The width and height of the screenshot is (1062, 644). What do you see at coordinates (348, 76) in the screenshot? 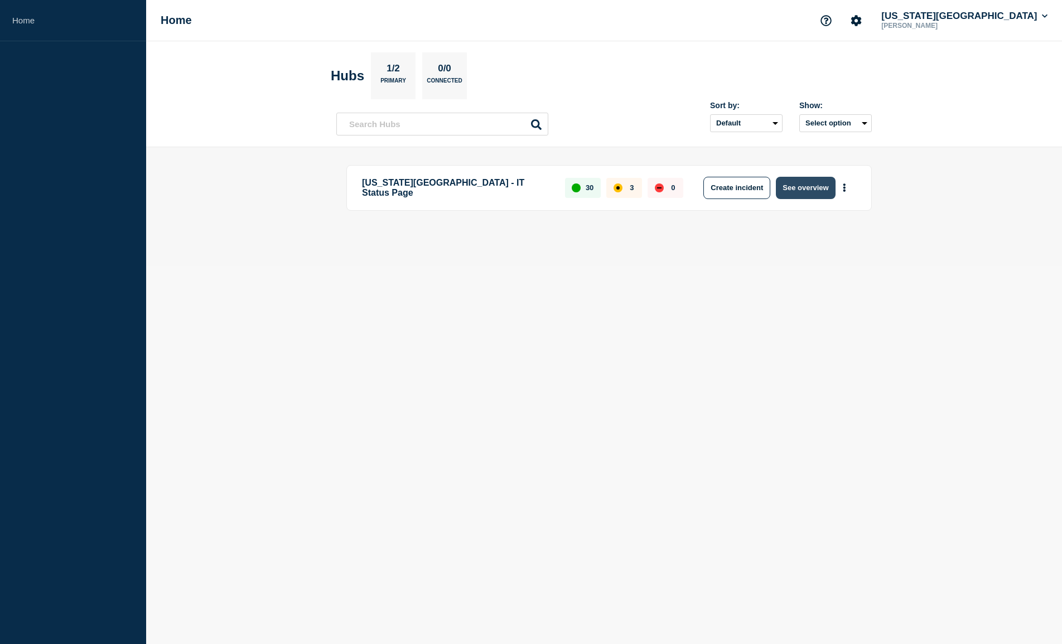
I see `h2: Hubs` at bounding box center [348, 76].